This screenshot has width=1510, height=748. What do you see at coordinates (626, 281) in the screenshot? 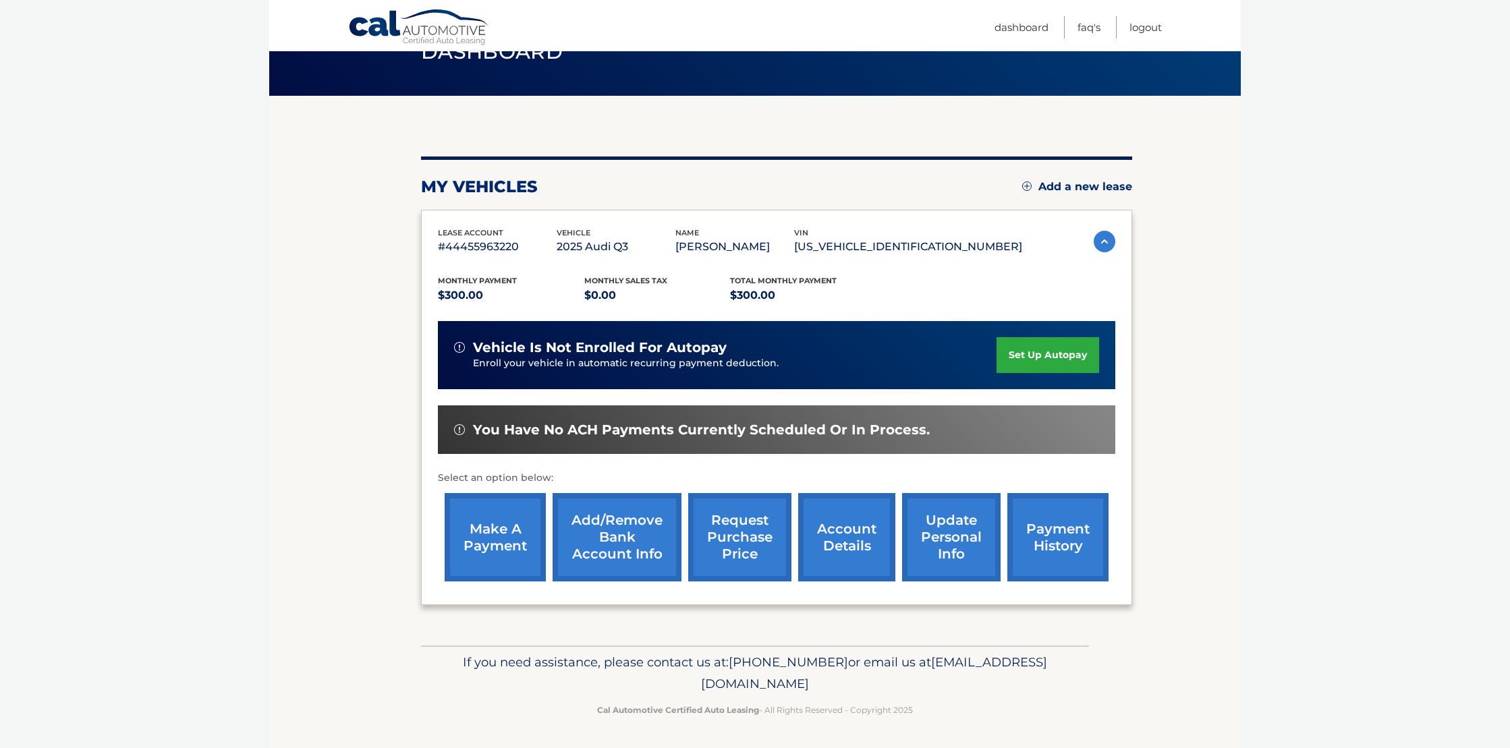
I see `span: Monthly sales Tax` at bounding box center [626, 281].